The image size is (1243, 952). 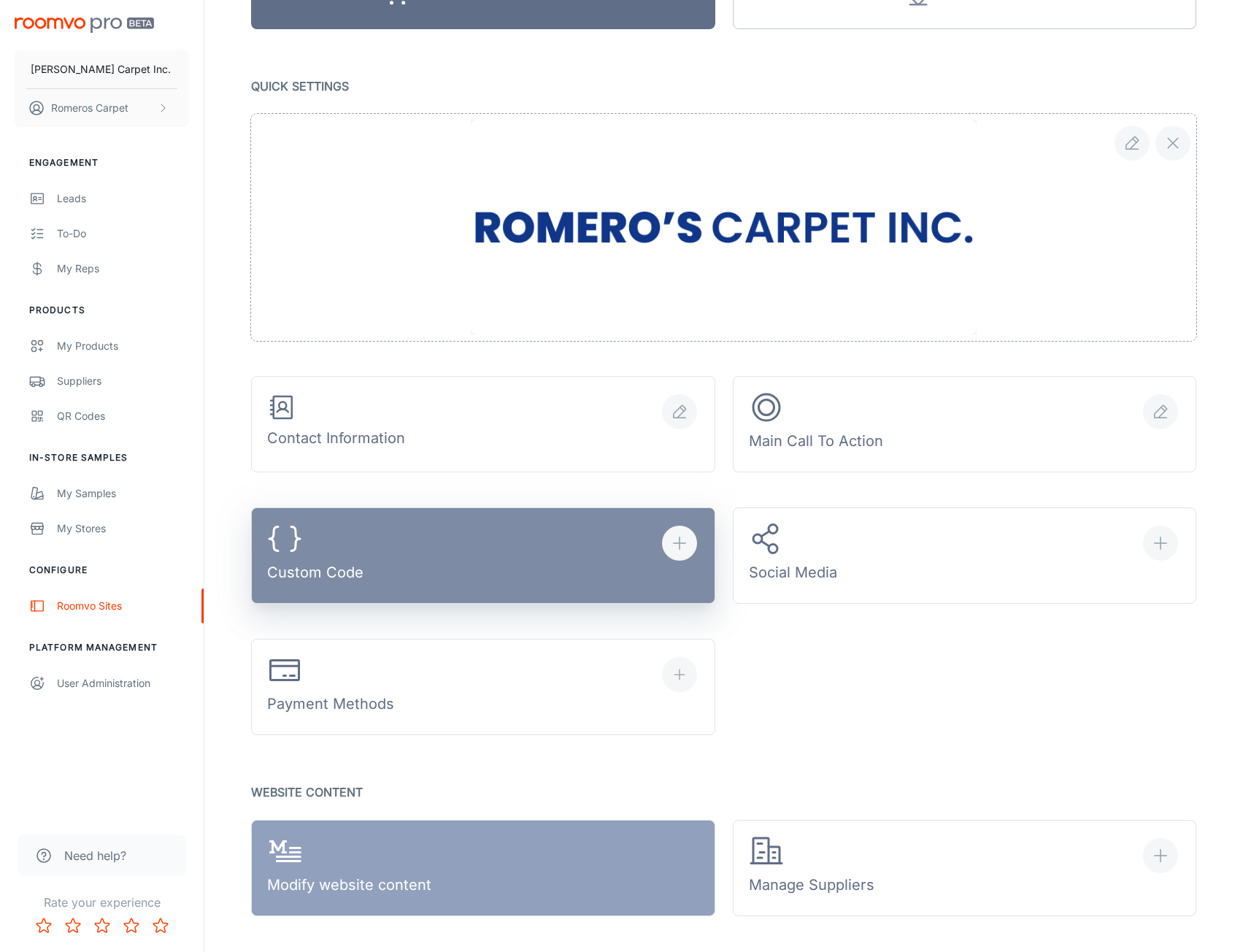 I want to click on div: QR Codes, so click(x=123, y=416).